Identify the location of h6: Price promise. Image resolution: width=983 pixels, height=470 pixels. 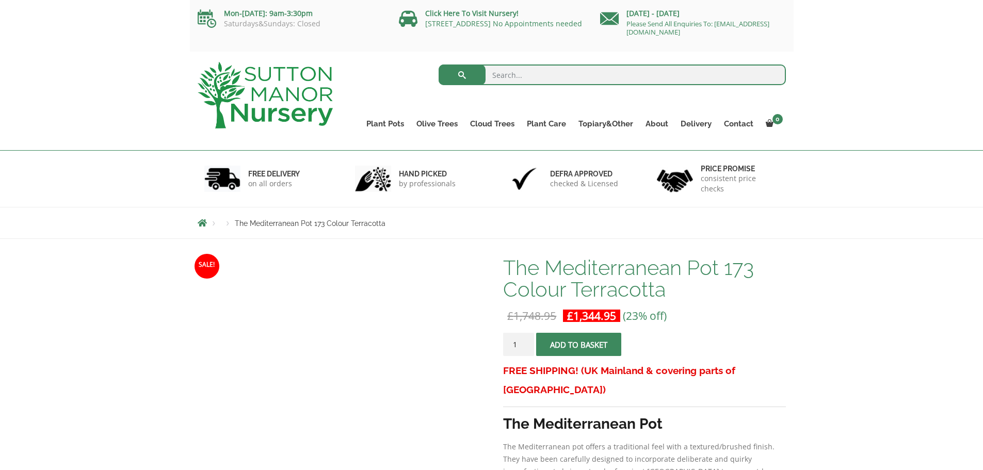
(740, 169).